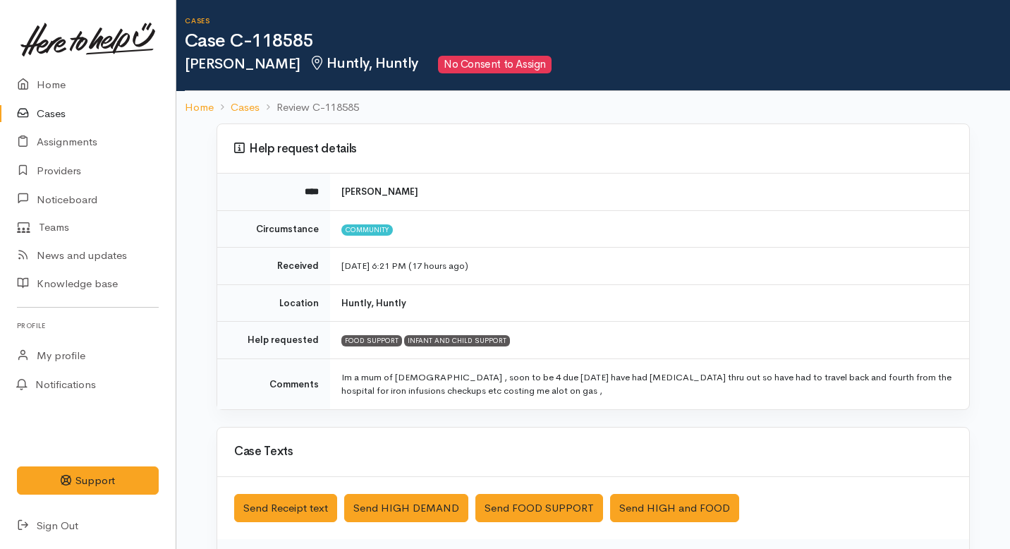 The height and width of the screenshot is (549, 1010). I want to click on button: Send Receipt text, so click(286, 508).